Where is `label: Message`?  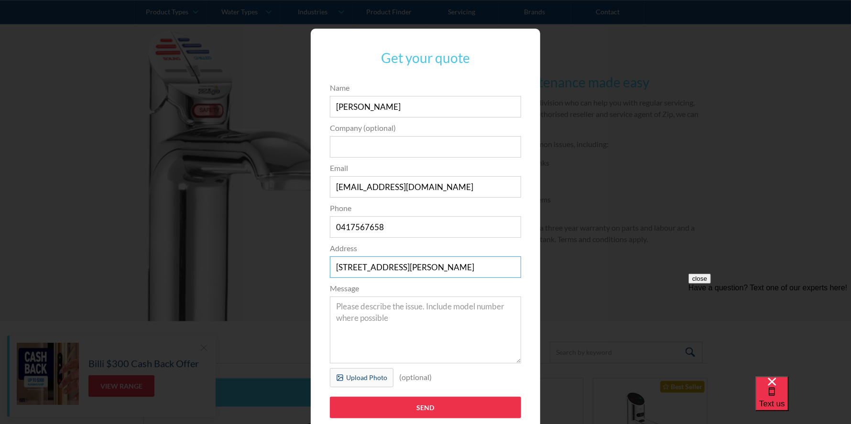
label: Message is located at coordinates (425, 289).